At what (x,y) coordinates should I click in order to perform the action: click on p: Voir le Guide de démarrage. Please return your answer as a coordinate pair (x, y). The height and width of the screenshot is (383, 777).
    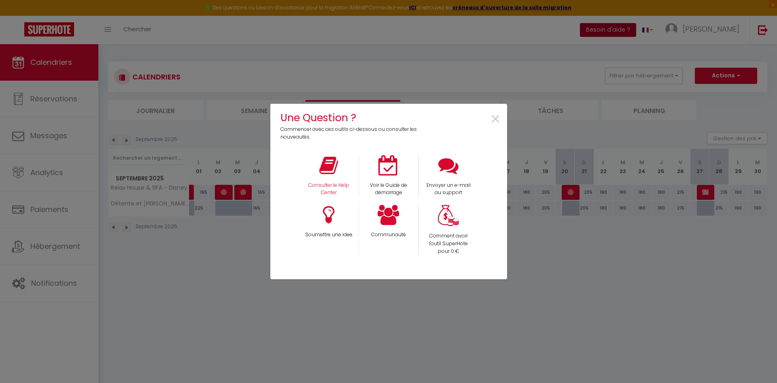
    Looking at the image, I should click on (389, 189).